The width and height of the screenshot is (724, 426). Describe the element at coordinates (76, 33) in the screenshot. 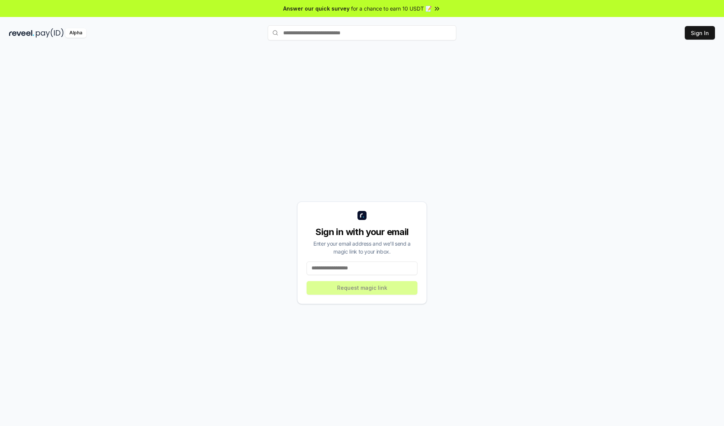

I see `div: Alpha` at that location.